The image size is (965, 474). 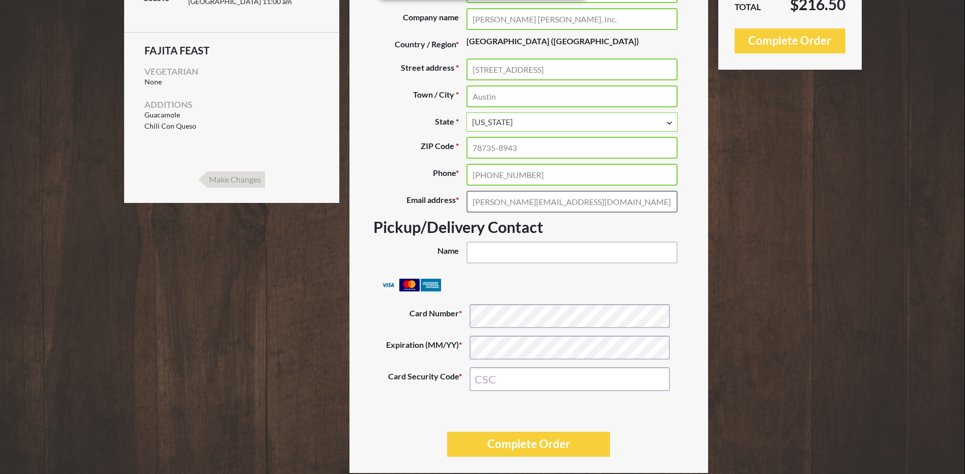 I want to click on label: Street address, so click(x=420, y=69).